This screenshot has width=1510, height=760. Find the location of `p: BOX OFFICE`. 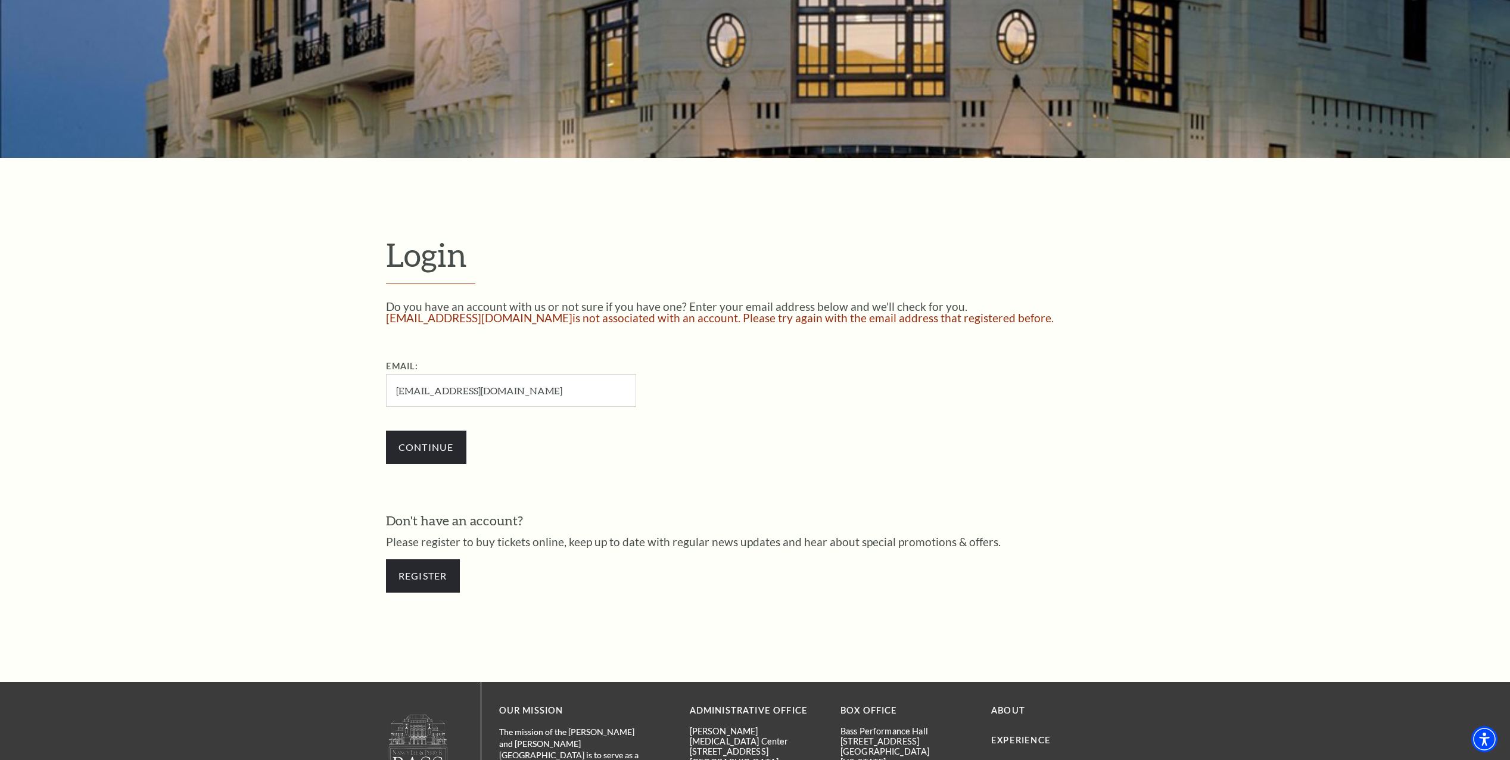

p: BOX OFFICE is located at coordinates (906, 710).